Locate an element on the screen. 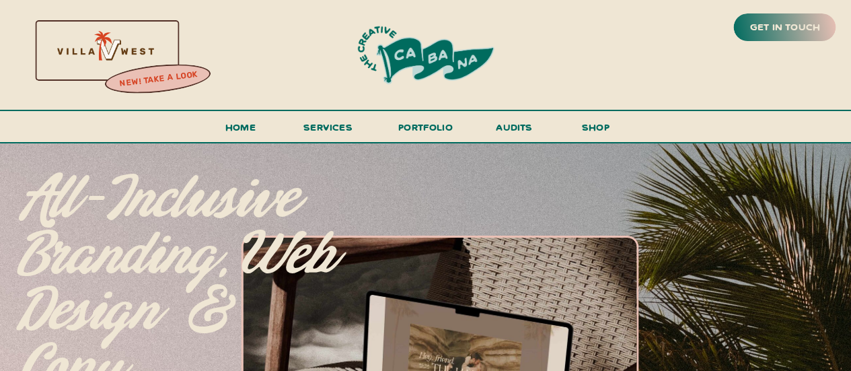 Image resolution: width=851 pixels, height=371 pixels. a: audits is located at coordinates (514, 130).